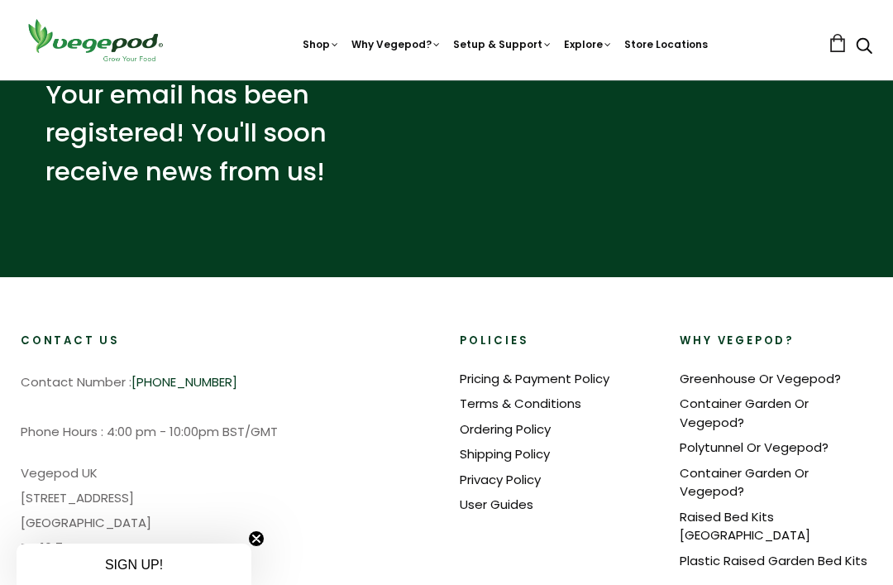  I want to click on a: User Guides, so click(496, 504).